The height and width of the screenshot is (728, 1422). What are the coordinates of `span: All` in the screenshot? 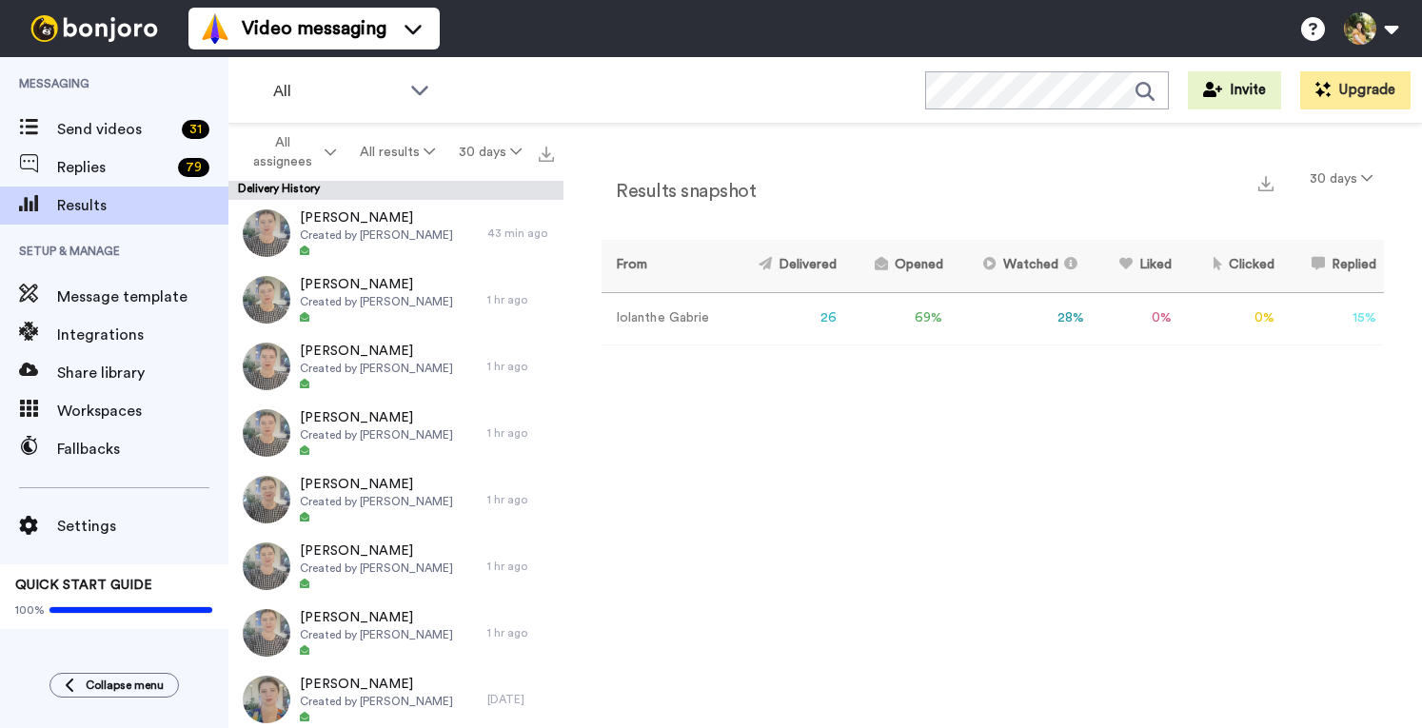 It's located at (337, 91).